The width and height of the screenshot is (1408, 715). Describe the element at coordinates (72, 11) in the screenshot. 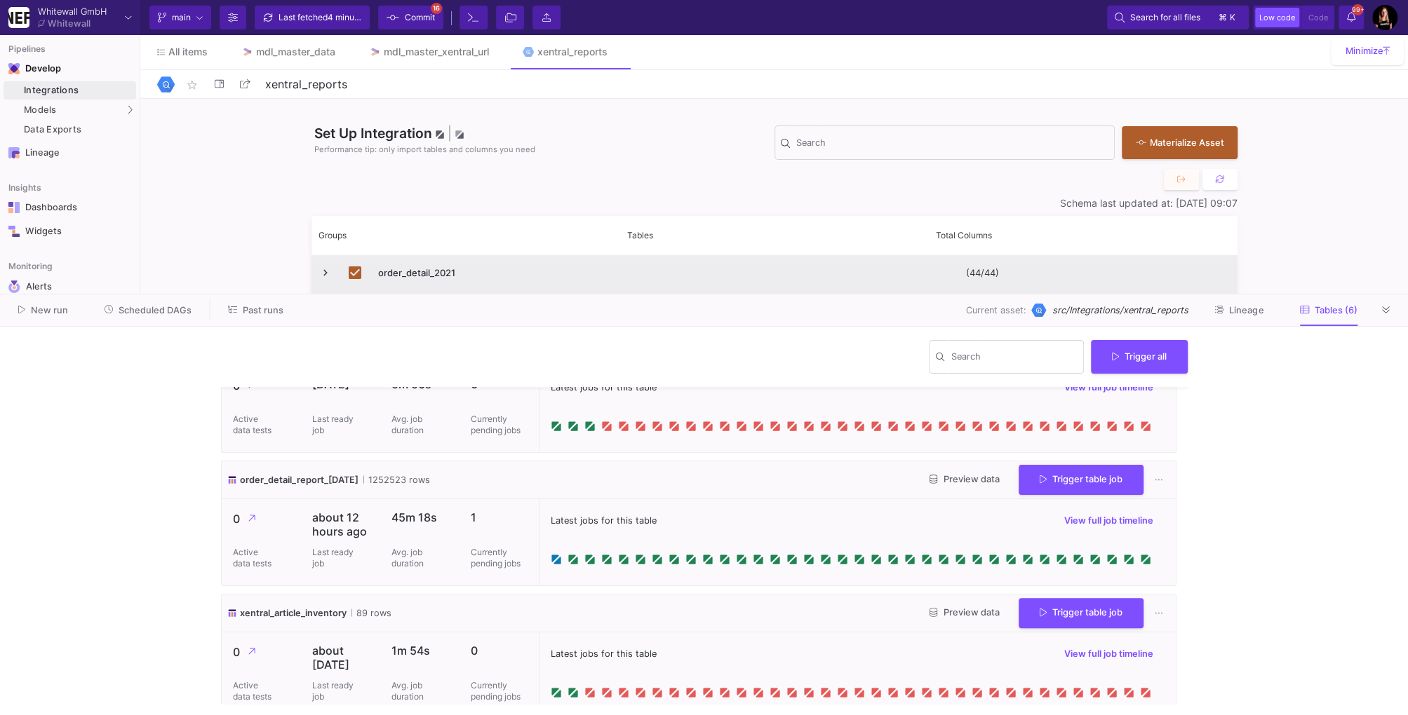

I see `div: Whitewall GmbH` at that location.